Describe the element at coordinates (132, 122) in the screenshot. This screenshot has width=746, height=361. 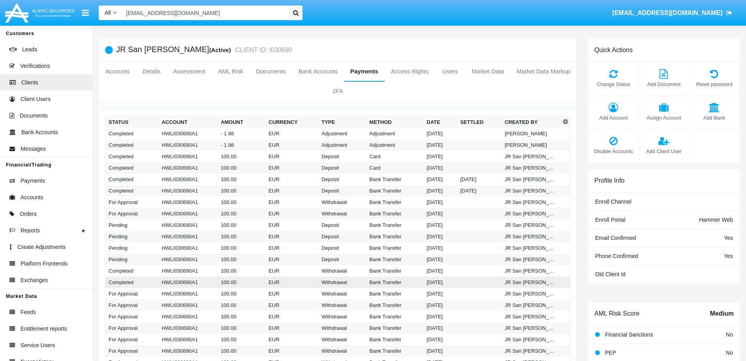
I see `th: Status` at that location.